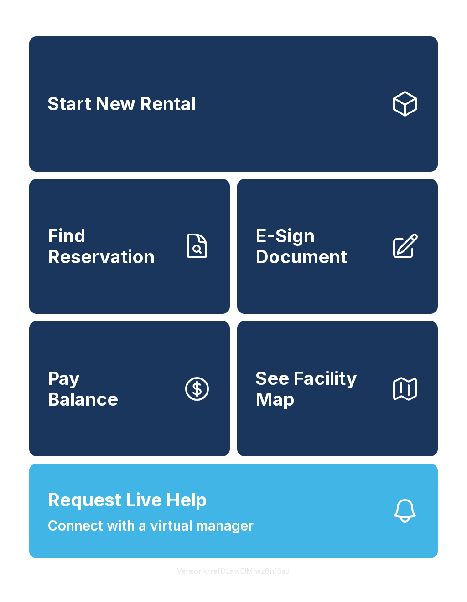  Describe the element at coordinates (233, 571) in the screenshot. I see `button: VersionkrrefDLawElMlwz8nfSsJ` at that location.